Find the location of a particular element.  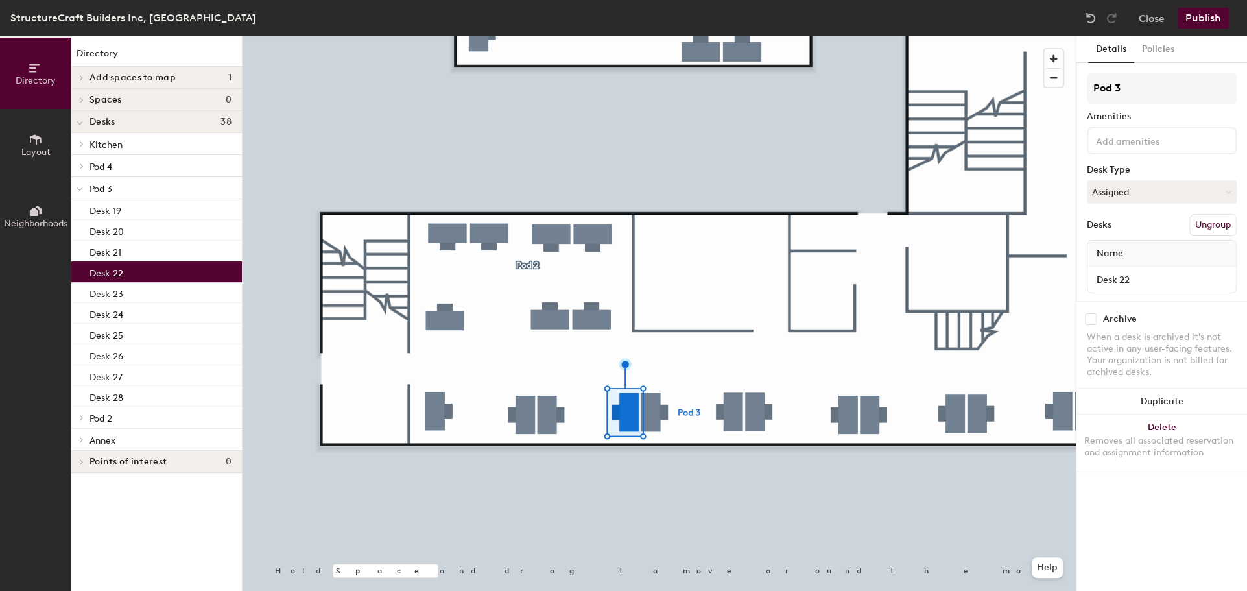

div: Desk Type is located at coordinates (1161, 170).